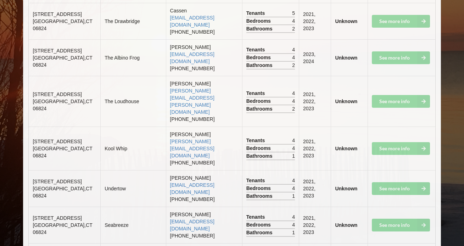 The height and width of the screenshot is (246, 464). Describe the element at coordinates (133, 21) in the screenshot. I see `td: The Drawbridge` at that location.